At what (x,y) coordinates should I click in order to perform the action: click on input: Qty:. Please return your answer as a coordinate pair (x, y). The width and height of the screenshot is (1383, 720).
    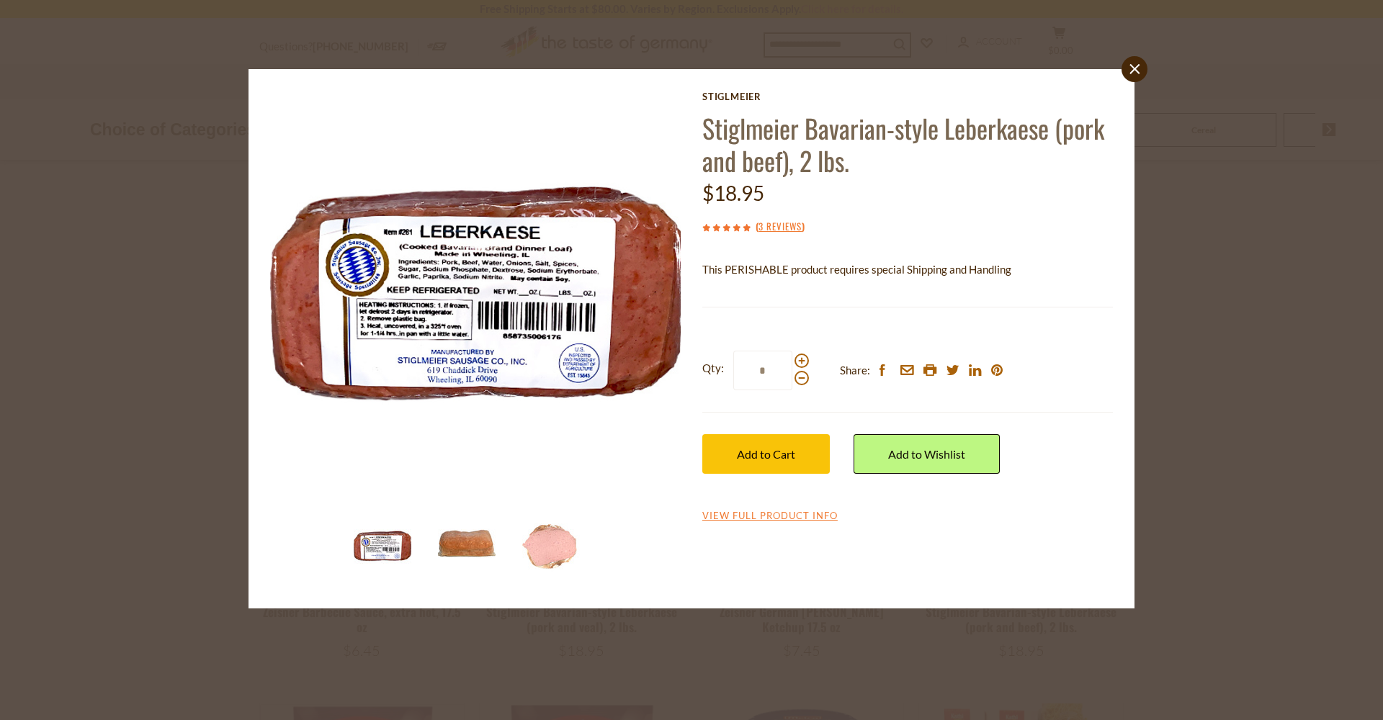
    Looking at the image, I should click on (763, 370).